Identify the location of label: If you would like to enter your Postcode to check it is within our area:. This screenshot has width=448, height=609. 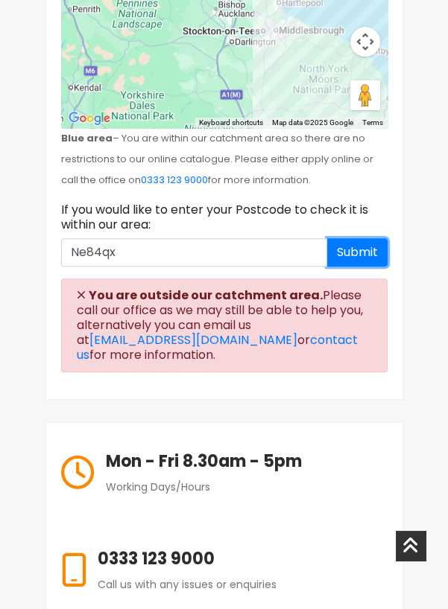
(224, 217).